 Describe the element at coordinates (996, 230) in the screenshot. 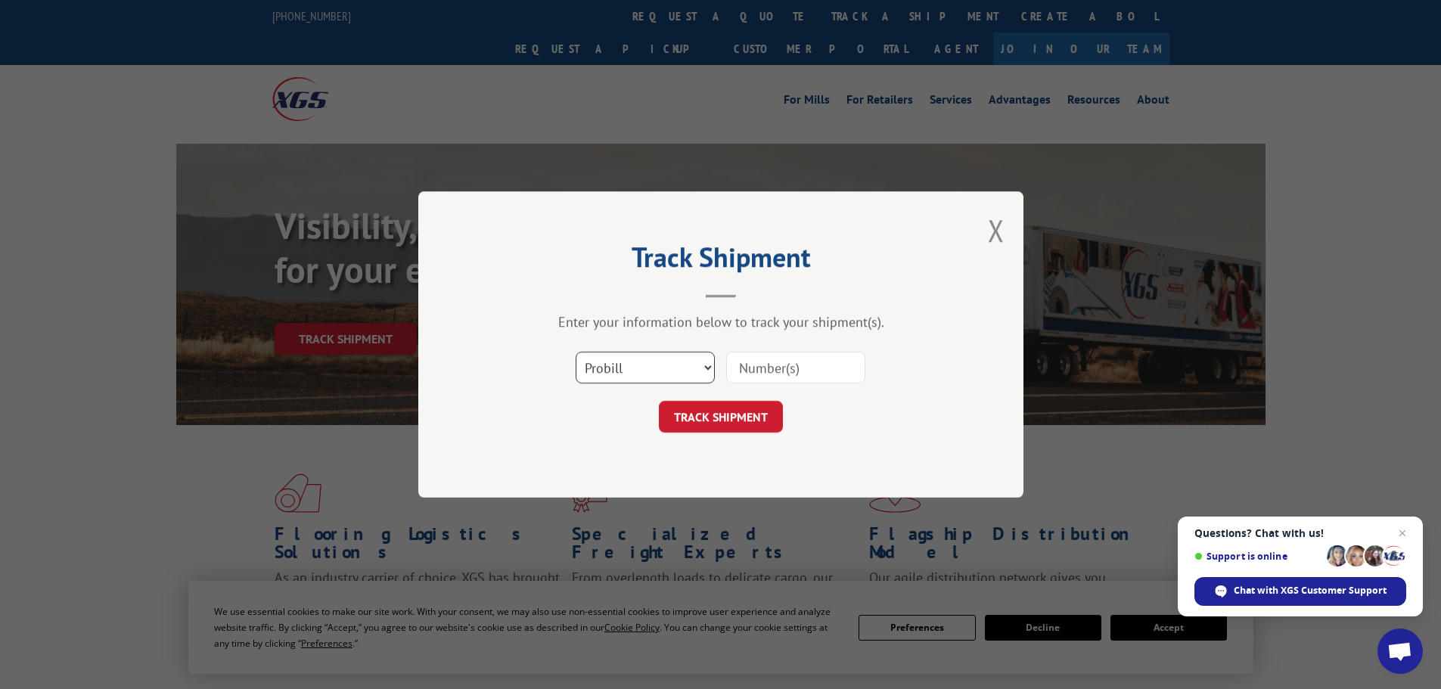

I see `button: Close modal` at that location.